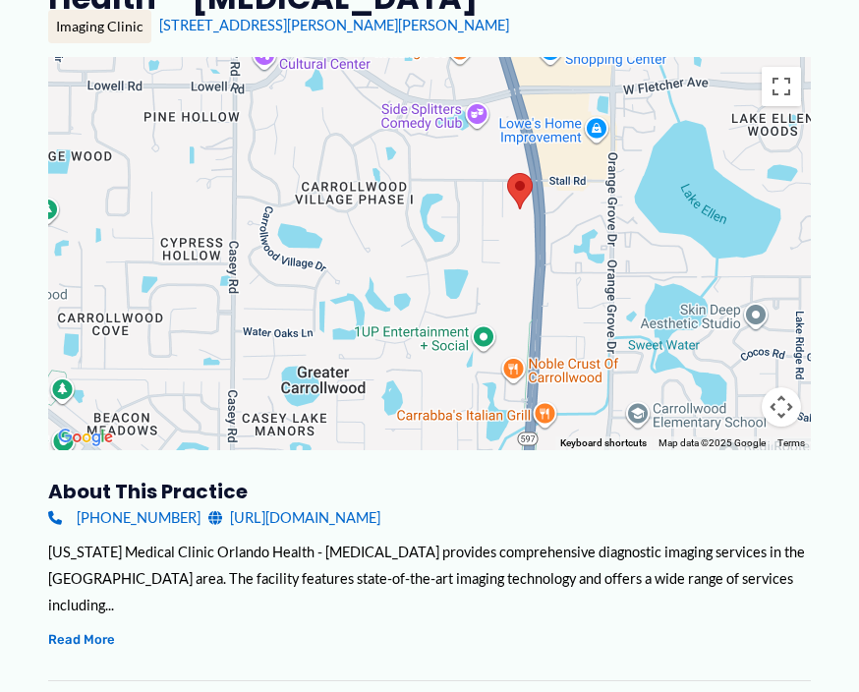 This screenshot has width=859, height=692. I want to click on a: Open this area in Google Maps (opens a new window), so click(86, 438).